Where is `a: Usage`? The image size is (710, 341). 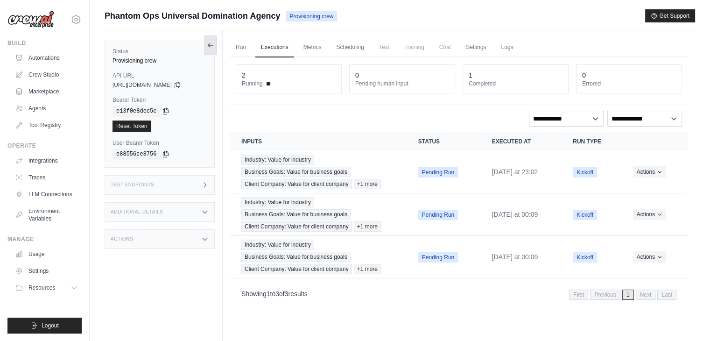
a: Usage is located at coordinates (46, 254).